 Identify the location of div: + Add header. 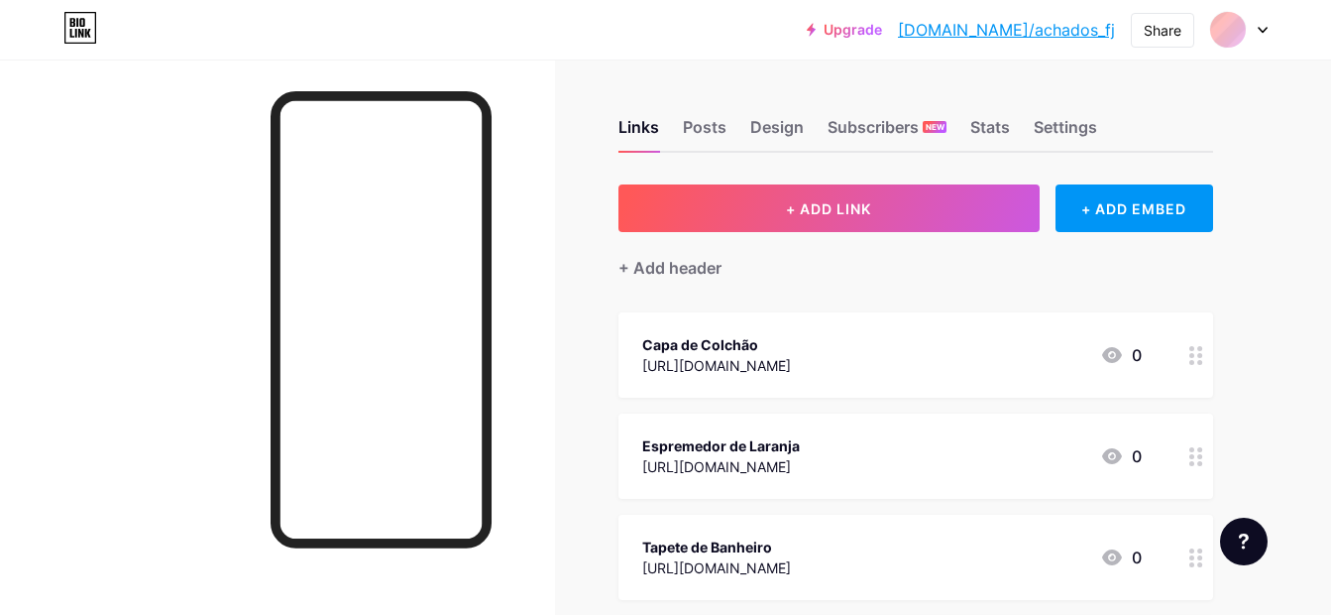
(670, 268).